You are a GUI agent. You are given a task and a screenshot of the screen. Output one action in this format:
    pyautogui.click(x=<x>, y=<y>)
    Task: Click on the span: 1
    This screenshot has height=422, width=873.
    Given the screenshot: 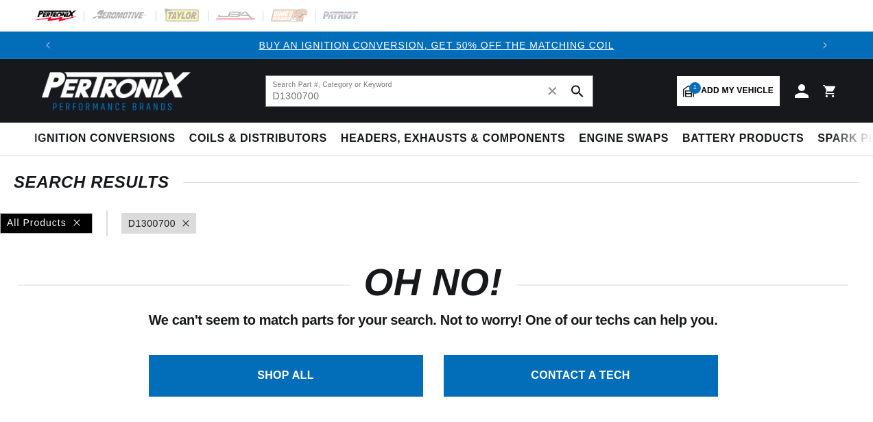 What is the action you would take?
    pyautogui.click(x=694, y=88)
    